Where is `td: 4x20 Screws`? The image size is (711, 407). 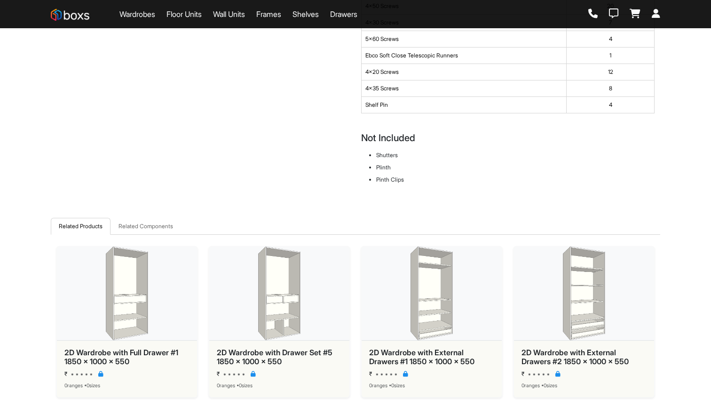
td: 4x20 Screws is located at coordinates (464, 71).